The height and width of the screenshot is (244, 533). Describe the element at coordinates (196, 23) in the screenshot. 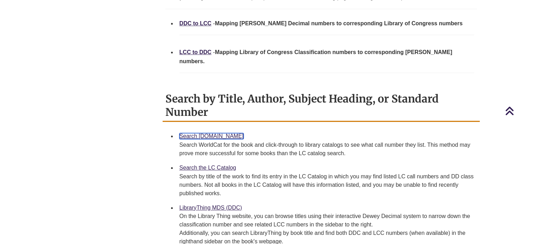

I see `a: DDC to LCC` at that location.